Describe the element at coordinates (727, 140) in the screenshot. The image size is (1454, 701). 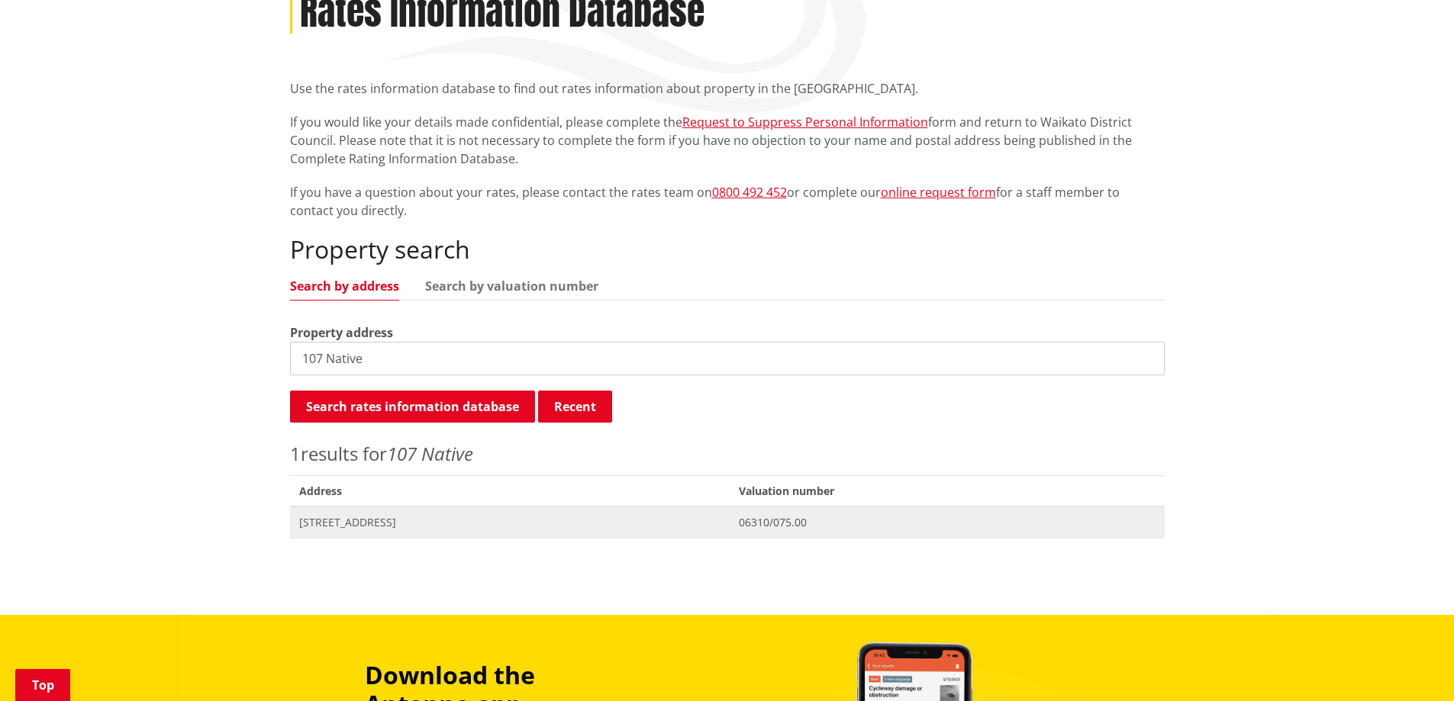
I see `p: If you would like your details made confidential, please complete the form and return to Waikato ...` at that location.